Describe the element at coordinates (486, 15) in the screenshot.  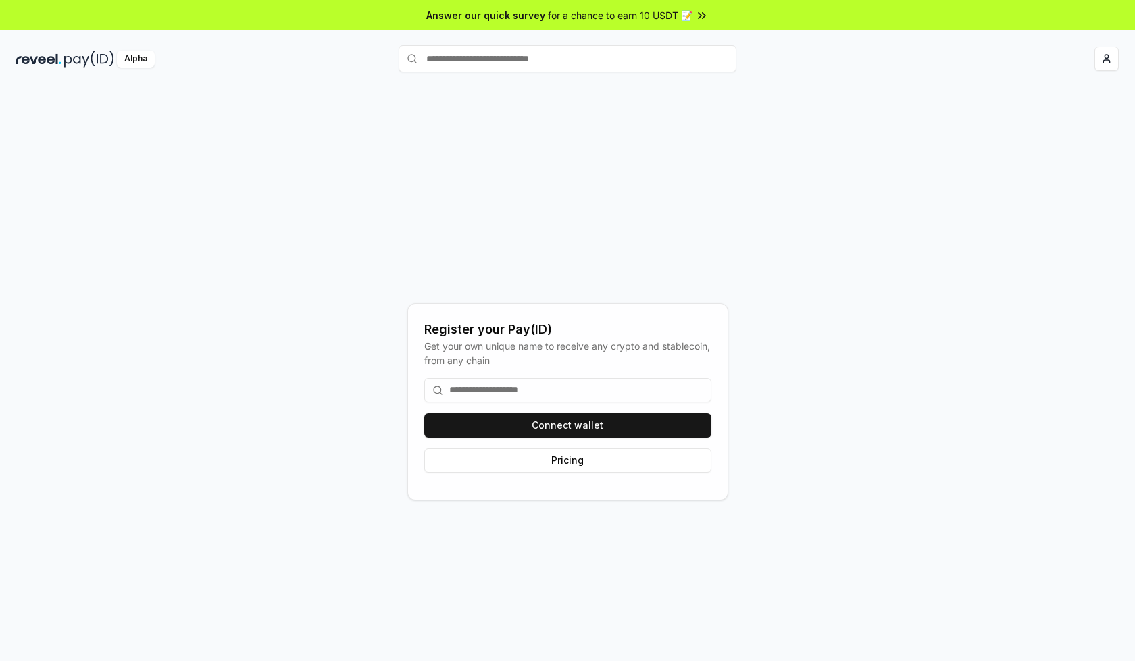
I see `span: Answer our quick survey` at that location.